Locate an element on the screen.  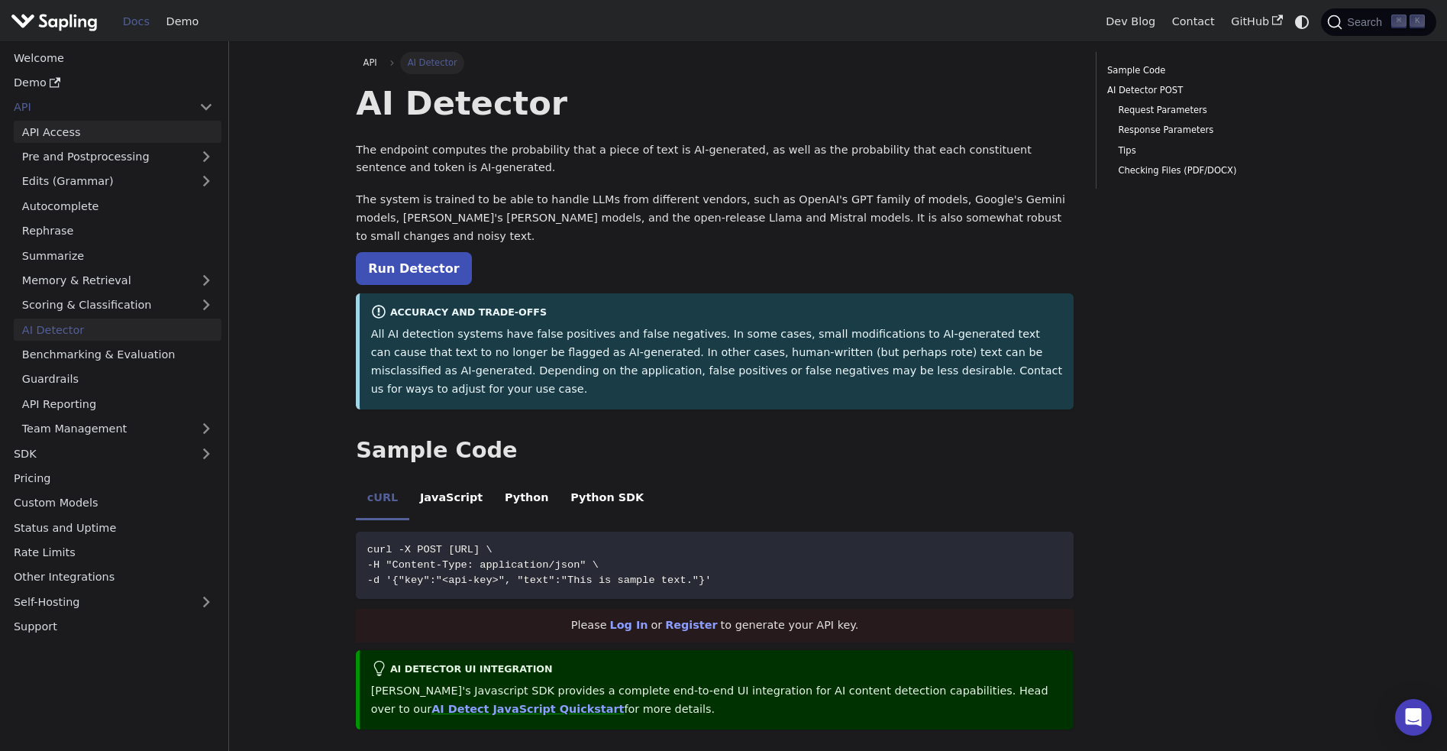
li: JavaScript is located at coordinates (451, 499).